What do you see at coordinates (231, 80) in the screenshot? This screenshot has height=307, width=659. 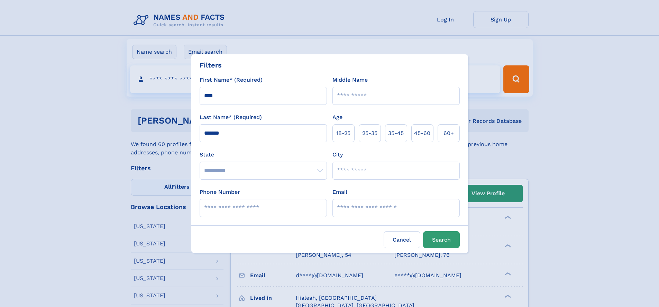 I see `label: First Name* (Required)` at bounding box center [231, 80].